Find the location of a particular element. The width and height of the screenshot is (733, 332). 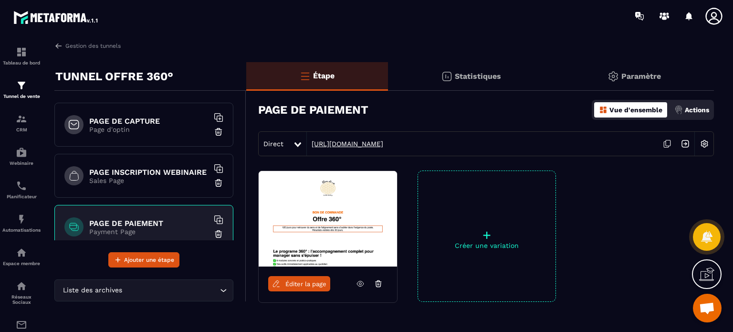

button: Ajouter une étape is located at coordinates (144, 260).